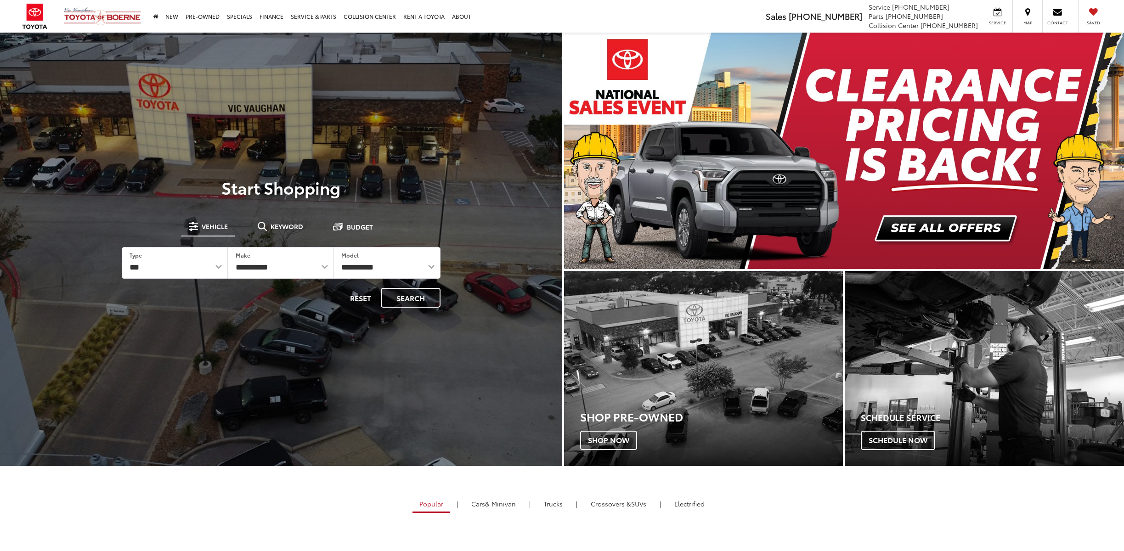 This screenshot has width=1124, height=551. What do you see at coordinates (1093, 22) in the screenshot?
I see `span: Saved` at bounding box center [1093, 22].